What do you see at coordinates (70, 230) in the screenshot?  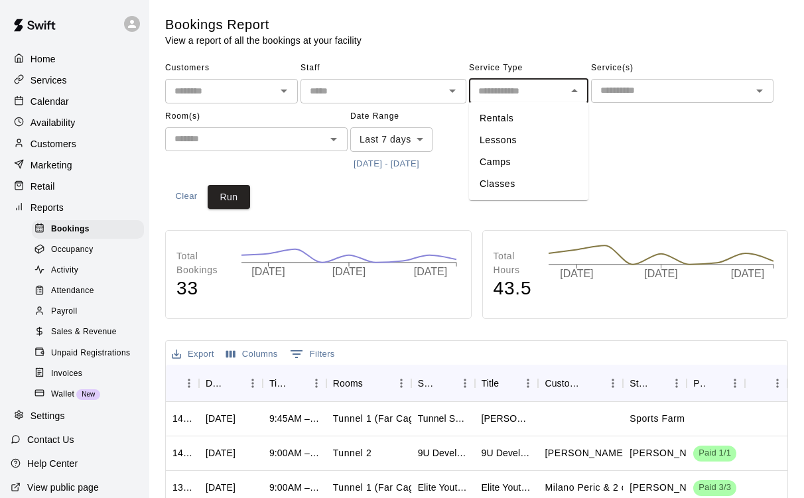 I see `span: Bookings` at bounding box center [70, 230].